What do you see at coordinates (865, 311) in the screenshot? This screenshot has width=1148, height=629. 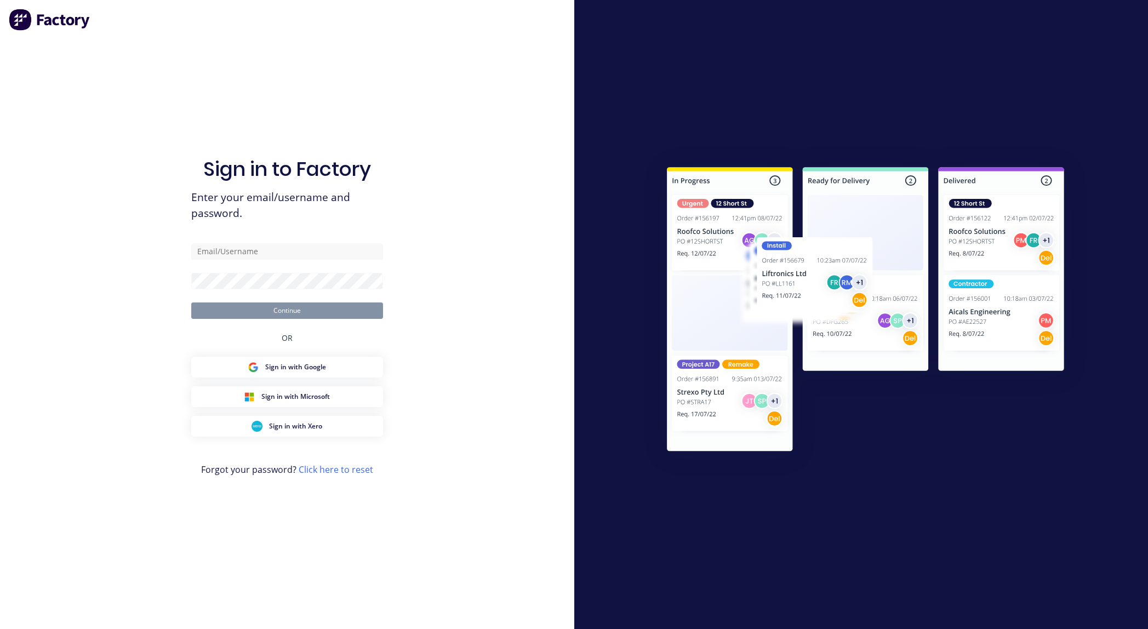 I see `img: Sign in` at bounding box center [865, 311].